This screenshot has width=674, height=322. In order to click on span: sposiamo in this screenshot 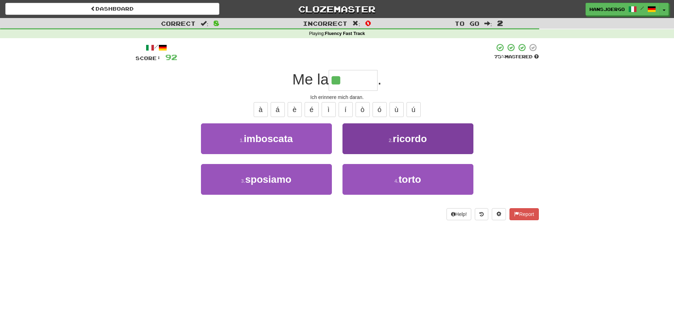, I will do `click(268, 179)`.